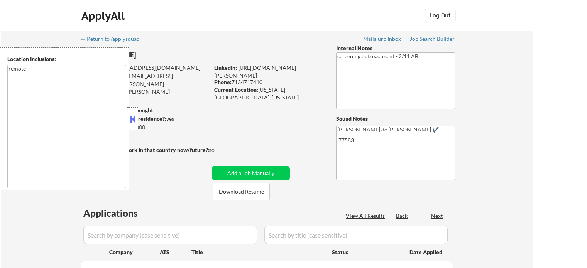 The height and width of the screenshot is (268, 587). I want to click on div: Internal Notes, so click(395, 48).